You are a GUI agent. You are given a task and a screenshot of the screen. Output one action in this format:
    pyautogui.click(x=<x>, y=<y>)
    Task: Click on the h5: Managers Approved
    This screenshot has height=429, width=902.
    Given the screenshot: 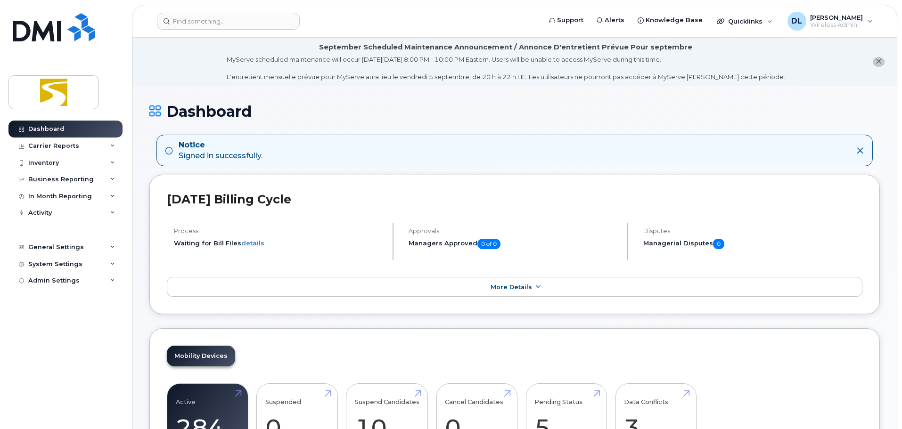 What is the action you would take?
    pyautogui.click(x=514, y=244)
    